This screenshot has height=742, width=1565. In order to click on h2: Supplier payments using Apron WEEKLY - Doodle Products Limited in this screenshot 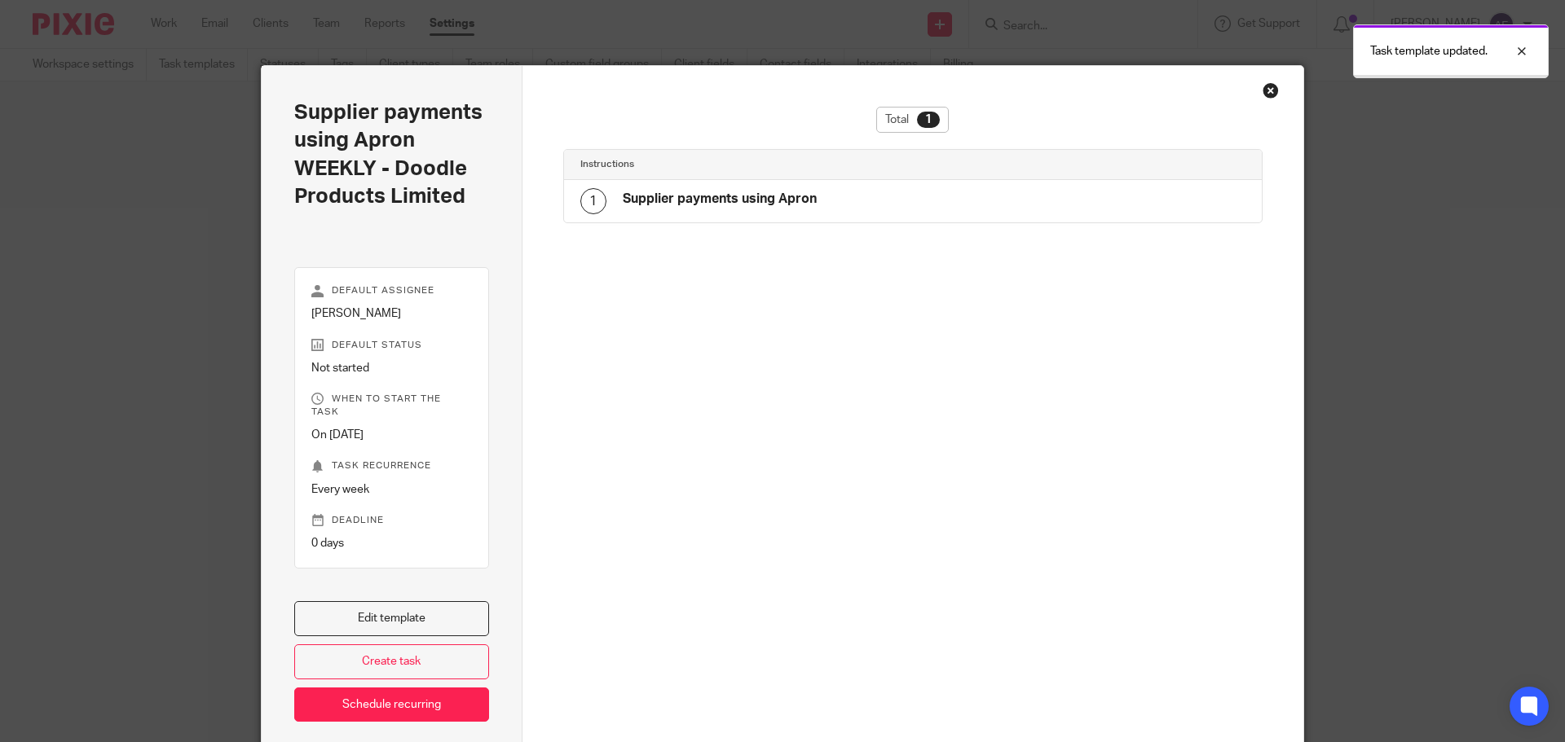, I will do `click(391, 154)`.